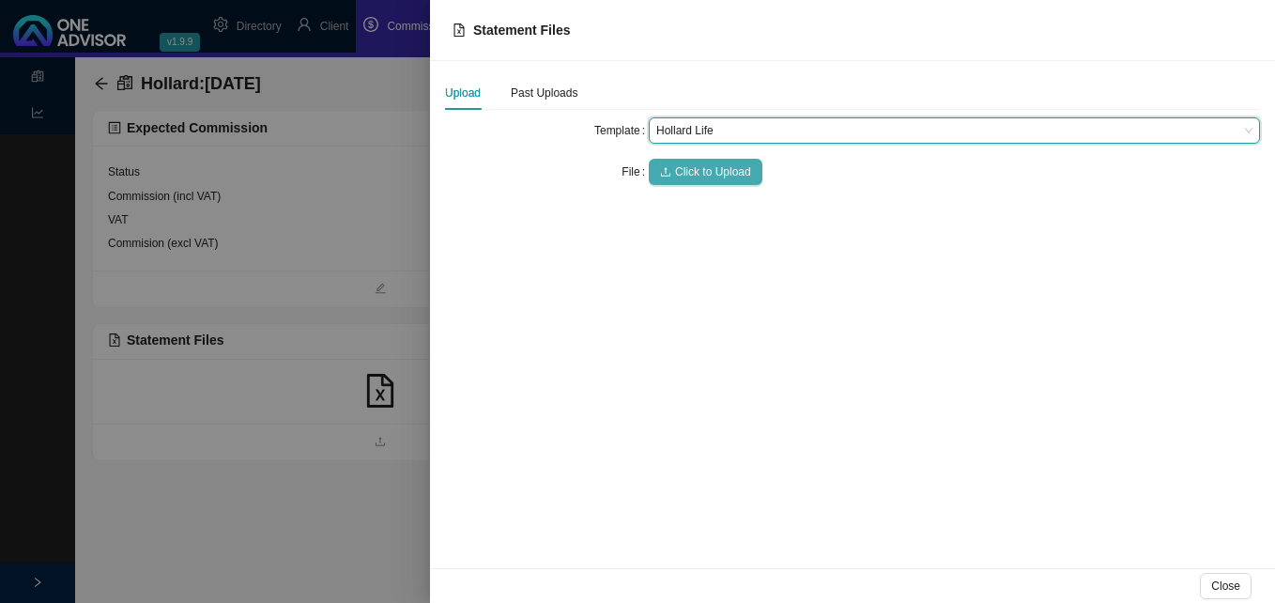 The height and width of the screenshot is (603, 1275). What do you see at coordinates (621, 130) in the screenshot?
I see `label: Template` at bounding box center [621, 130].